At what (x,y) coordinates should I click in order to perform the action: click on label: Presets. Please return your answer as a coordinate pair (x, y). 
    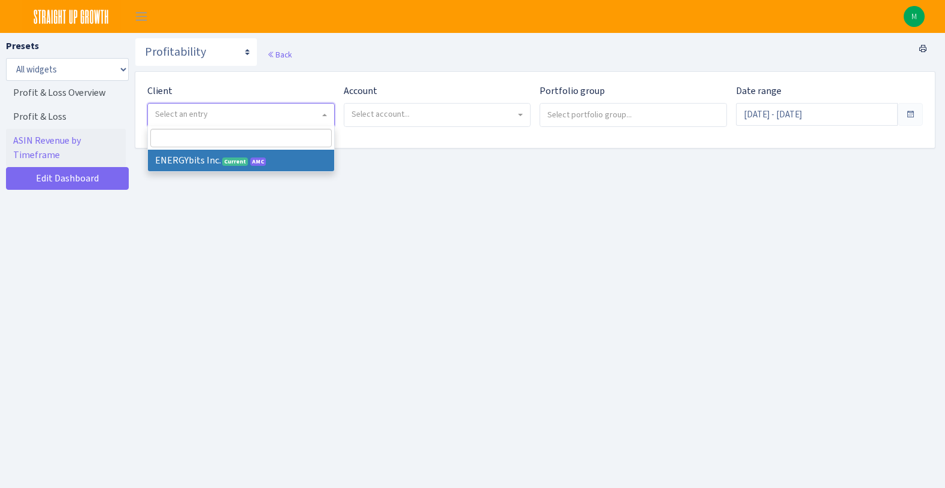
    Looking at the image, I should click on (22, 46).